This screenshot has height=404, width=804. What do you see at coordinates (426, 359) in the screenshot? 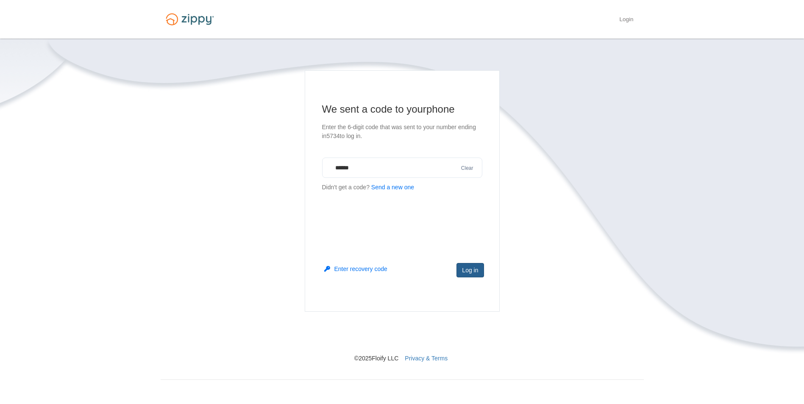
I see `a: Privacy & Terms` at bounding box center [426, 359].